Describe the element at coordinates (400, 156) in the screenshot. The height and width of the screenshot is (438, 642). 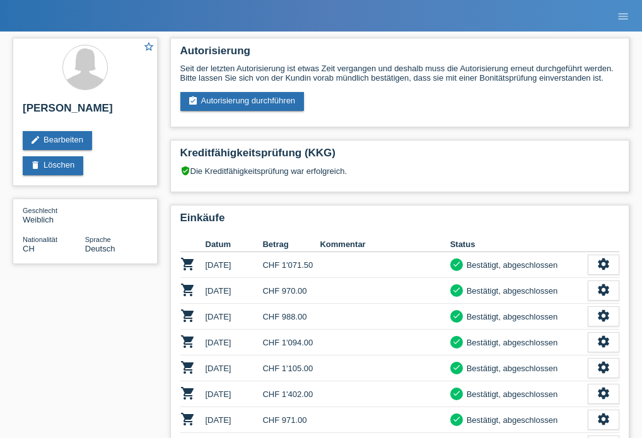
I see `h2: Kreditfähigkeitsprüfung (KKG)` at that location.